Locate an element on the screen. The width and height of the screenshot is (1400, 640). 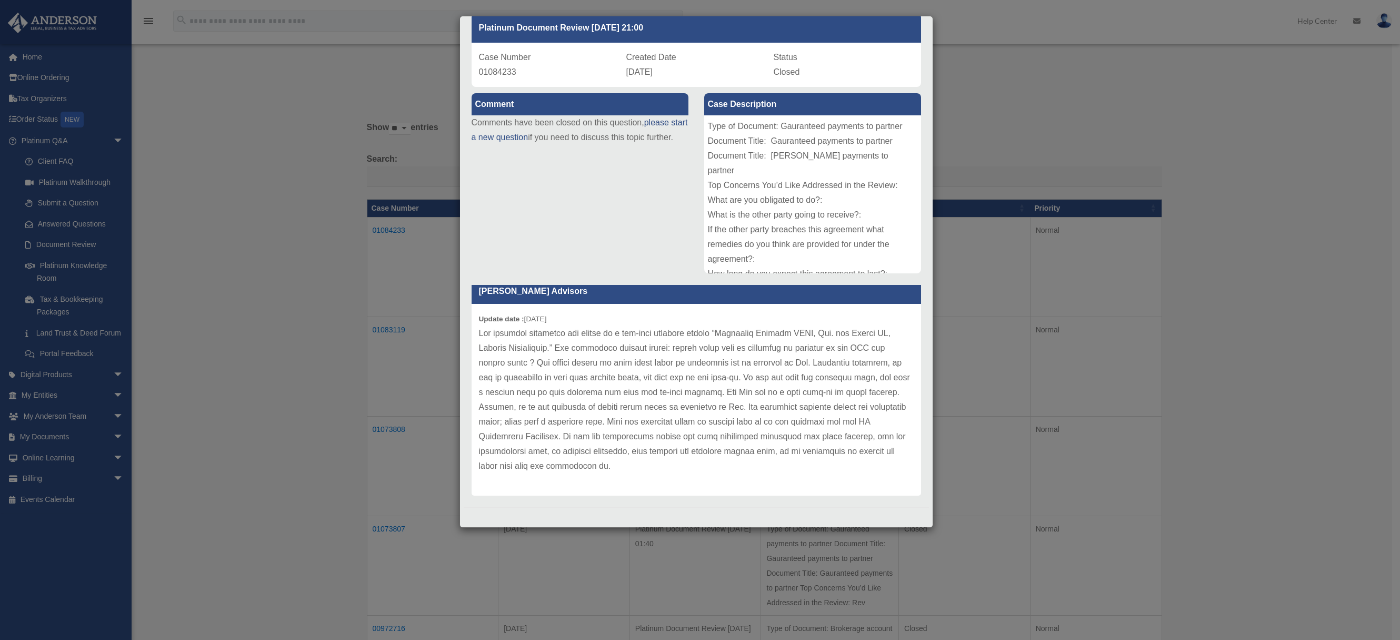
span: Closed is located at coordinates (787, 72).